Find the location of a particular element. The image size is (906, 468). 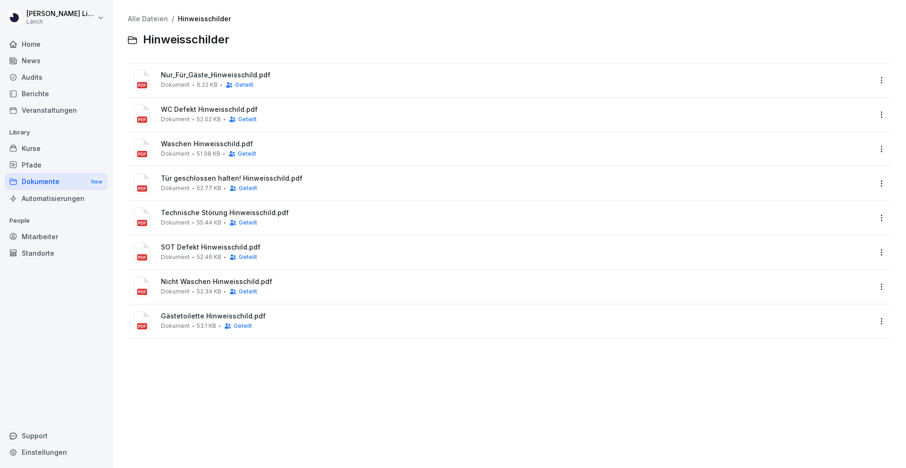

span: 53.1 KB is located at coordinates (206, 326).